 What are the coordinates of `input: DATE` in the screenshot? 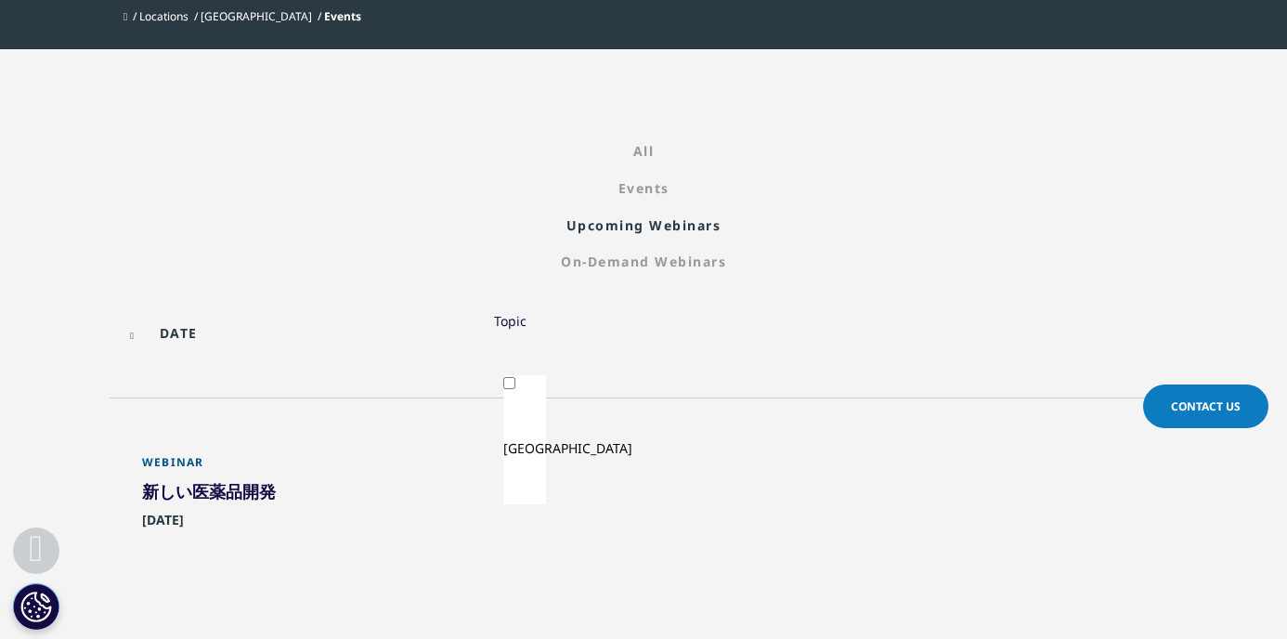 It's located at (242, 332).